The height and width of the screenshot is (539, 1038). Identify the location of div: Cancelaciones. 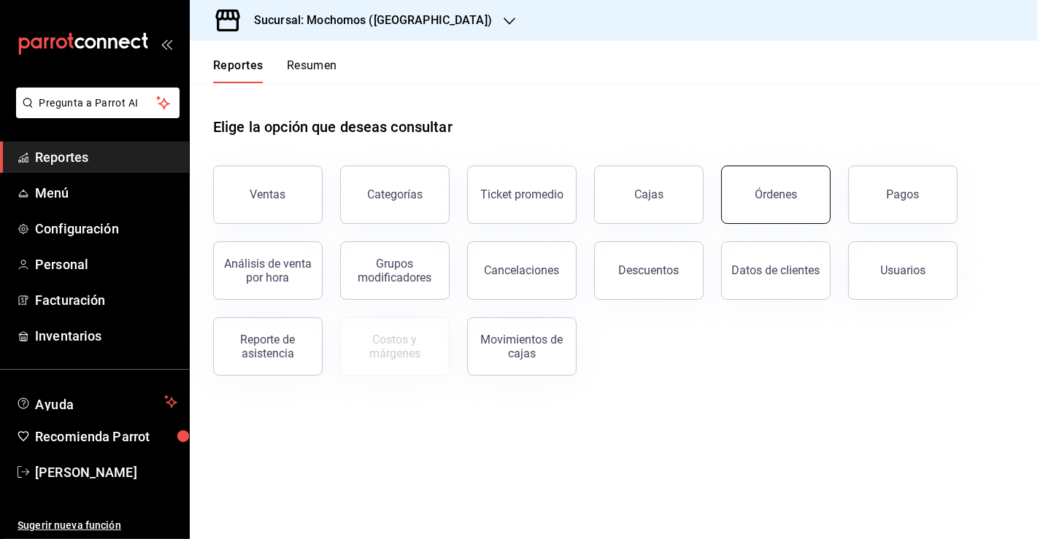
(522, 270).